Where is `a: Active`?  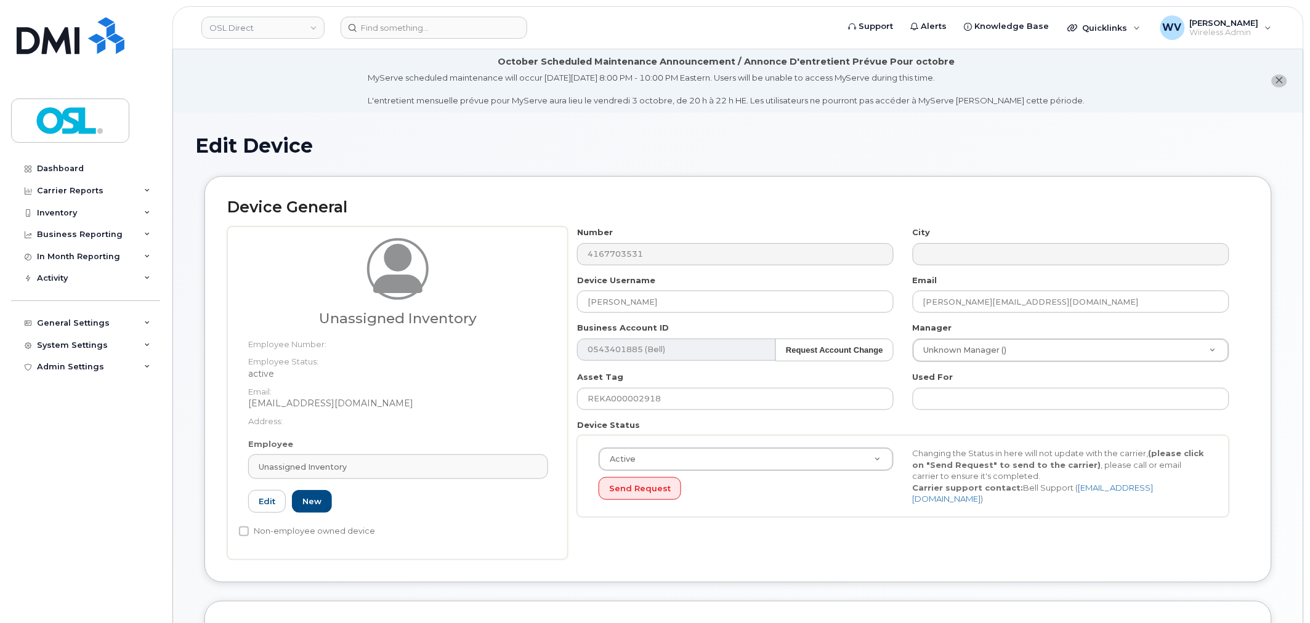 a: Active is located at coordinates (746, 459).